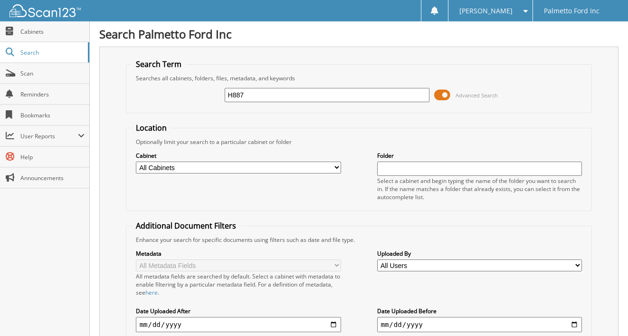 This screenshot has width=628, height=336. Describe the element at coordinates (571, 11) in the screenshot. I see `span: Palmetto Ford Inc` at that location.